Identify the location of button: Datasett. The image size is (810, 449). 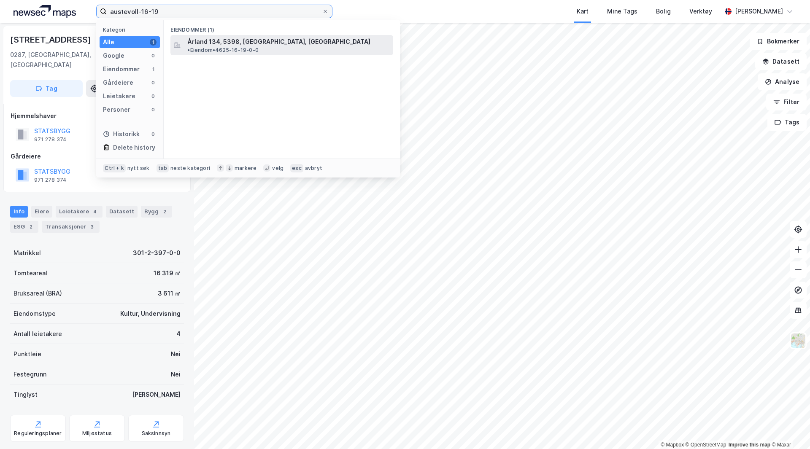
(781, 62).